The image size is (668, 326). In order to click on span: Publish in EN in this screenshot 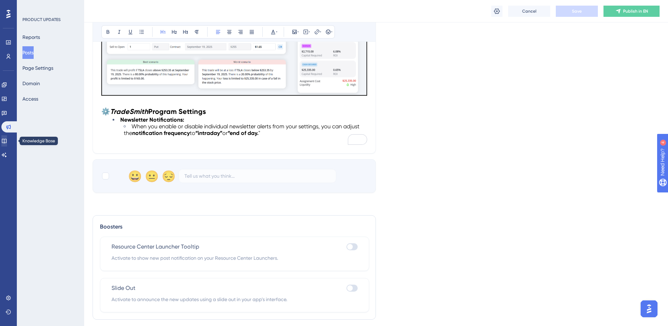, I will do `click(635, 11)`.